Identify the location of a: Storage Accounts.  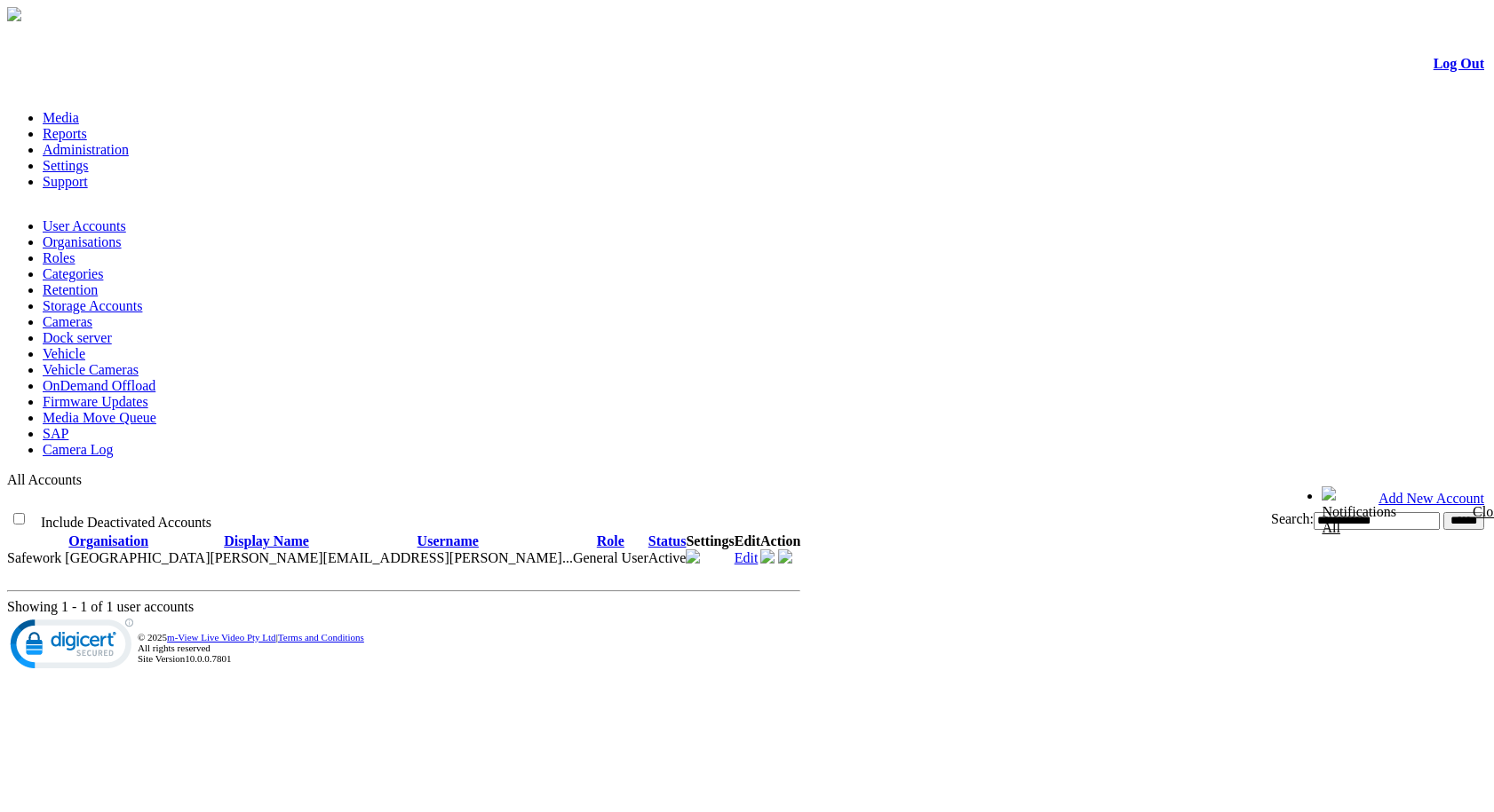
(93, 305).